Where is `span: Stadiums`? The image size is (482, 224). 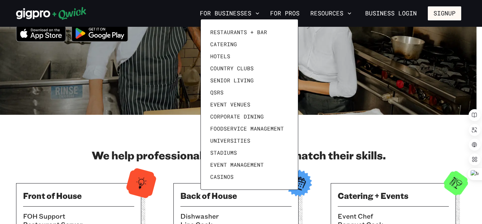 span: Stadiums is located at coordinates (224, 153).